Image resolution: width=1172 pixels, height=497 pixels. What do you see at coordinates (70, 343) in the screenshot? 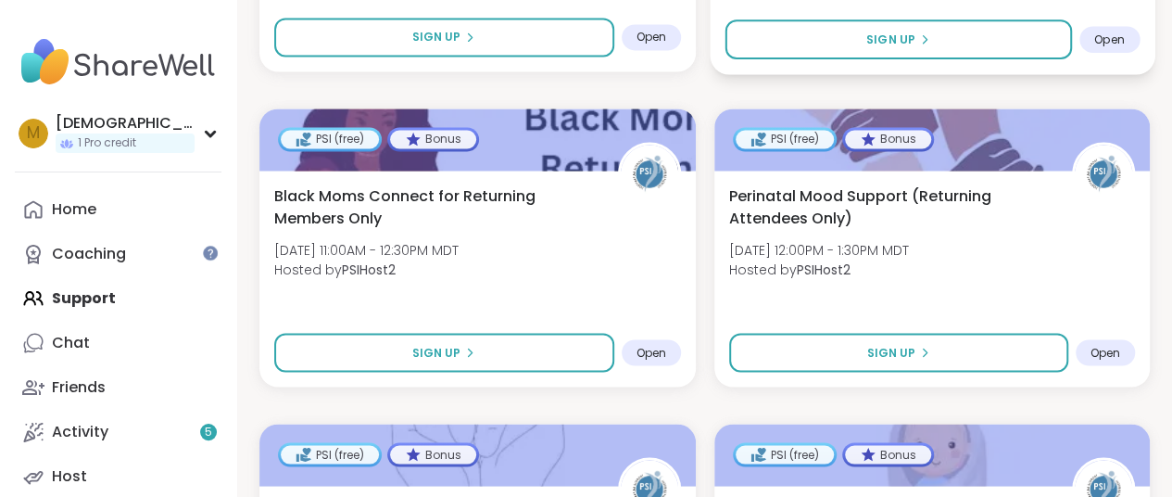
I see `div: Chat` at bounding box center [70, 343].